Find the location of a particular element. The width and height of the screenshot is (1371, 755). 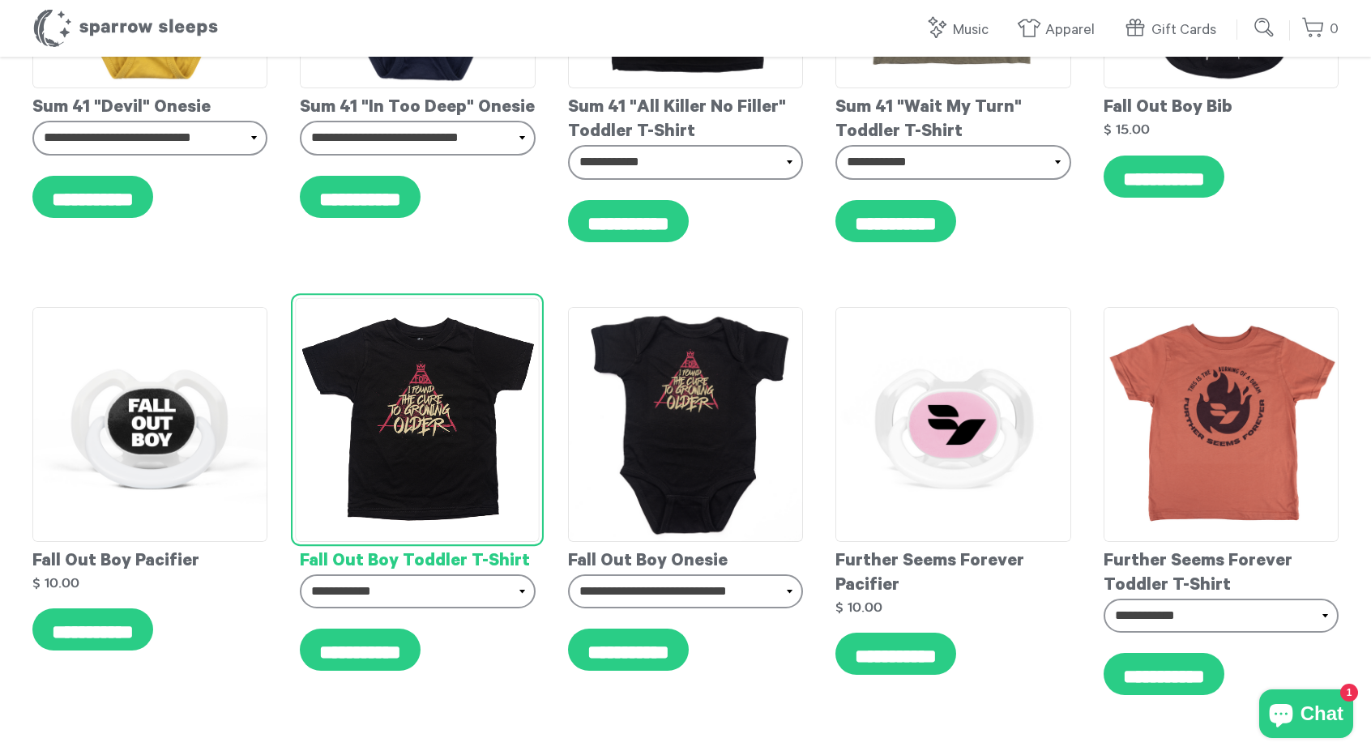

img: fob-pacifier_grande.png is located at coordinates (150, 425).